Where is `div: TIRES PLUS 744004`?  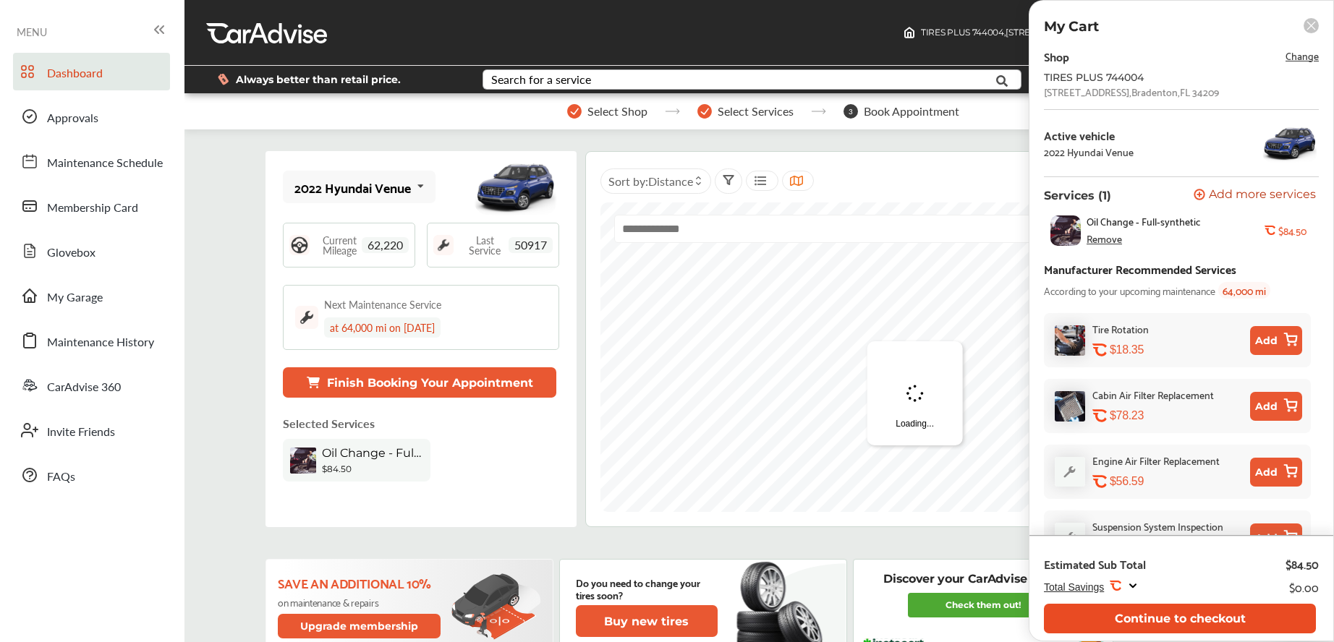 div: TIRES PLUS 744004 is located at coordinates (1160, 77).